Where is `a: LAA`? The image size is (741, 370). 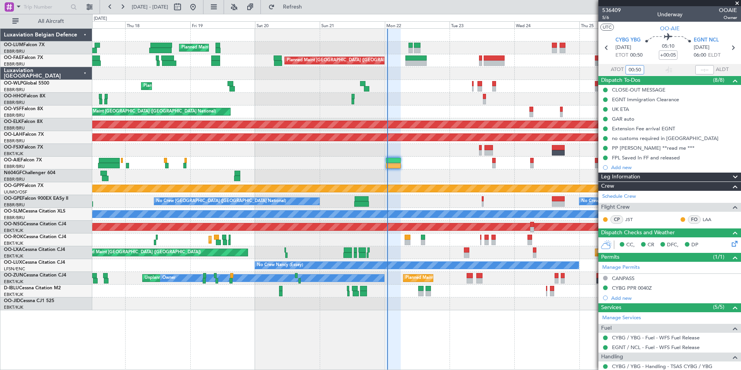 a: LAA is located at coordinates (711, 219).